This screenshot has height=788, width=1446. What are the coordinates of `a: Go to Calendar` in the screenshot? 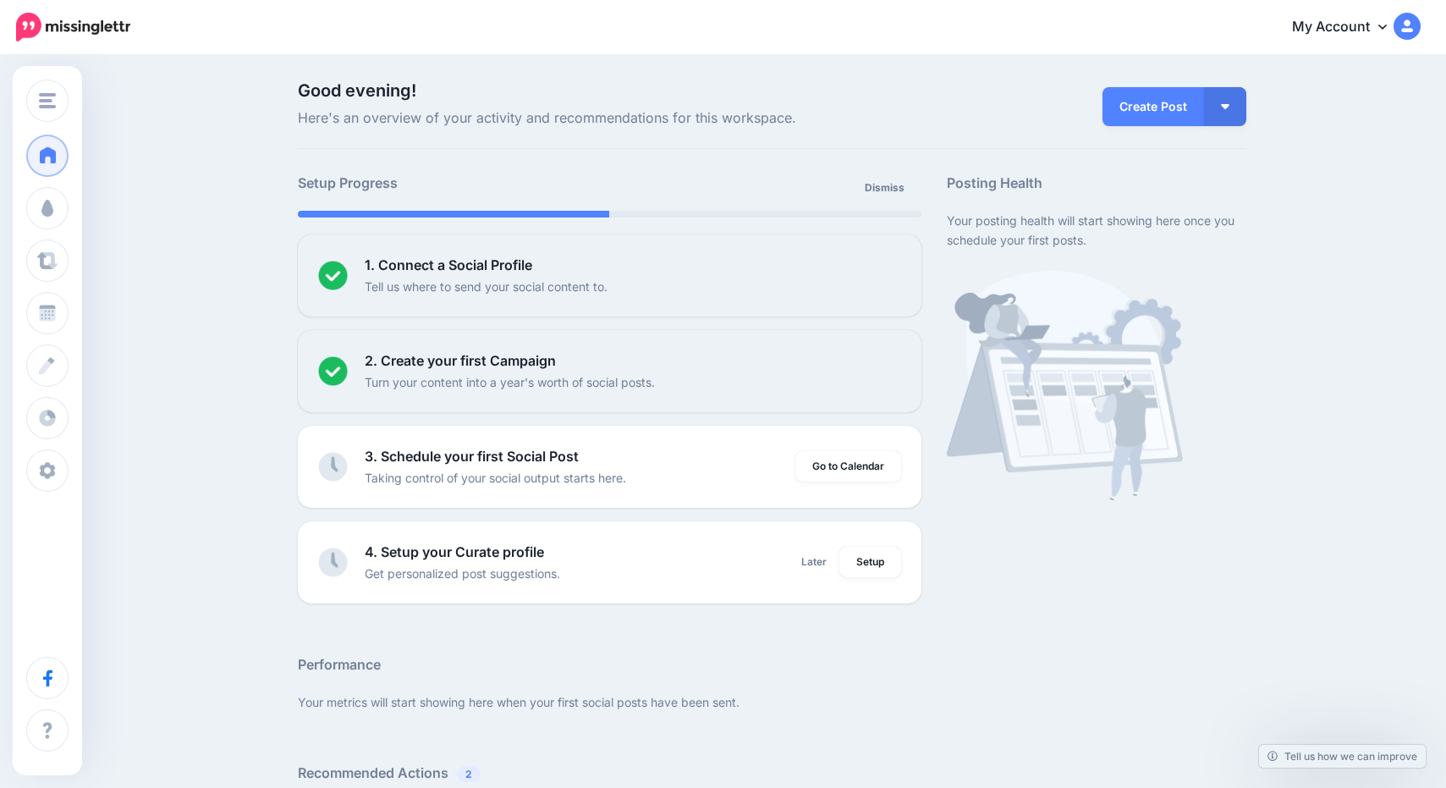 It's located at (848, 466).